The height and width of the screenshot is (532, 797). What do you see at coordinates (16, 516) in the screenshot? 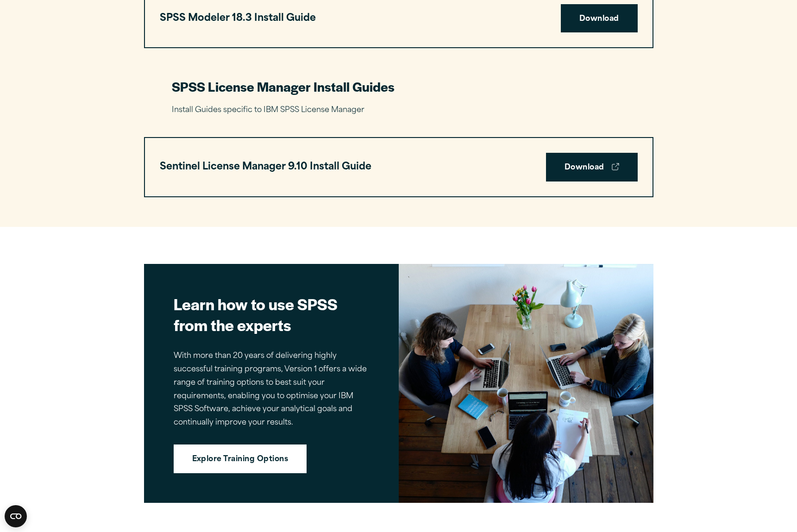
I see `button: Open CMP widget` at bounding box center [16, 516].